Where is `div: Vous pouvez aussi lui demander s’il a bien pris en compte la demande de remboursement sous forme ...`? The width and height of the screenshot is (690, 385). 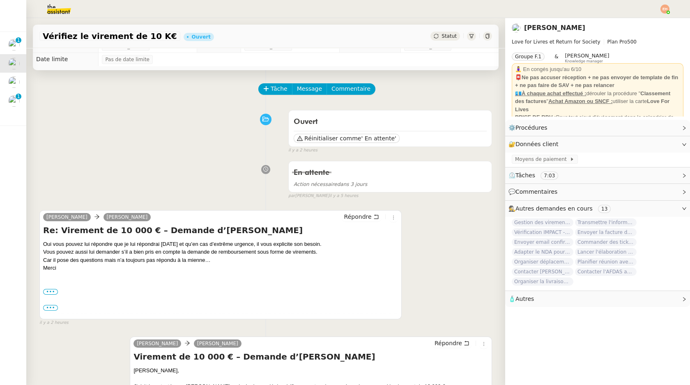
div: Vous pouvez aussi lui demander s’il a bien pris en compte la demande de remboursement sous forme ... is located at coordinates (220, 252).